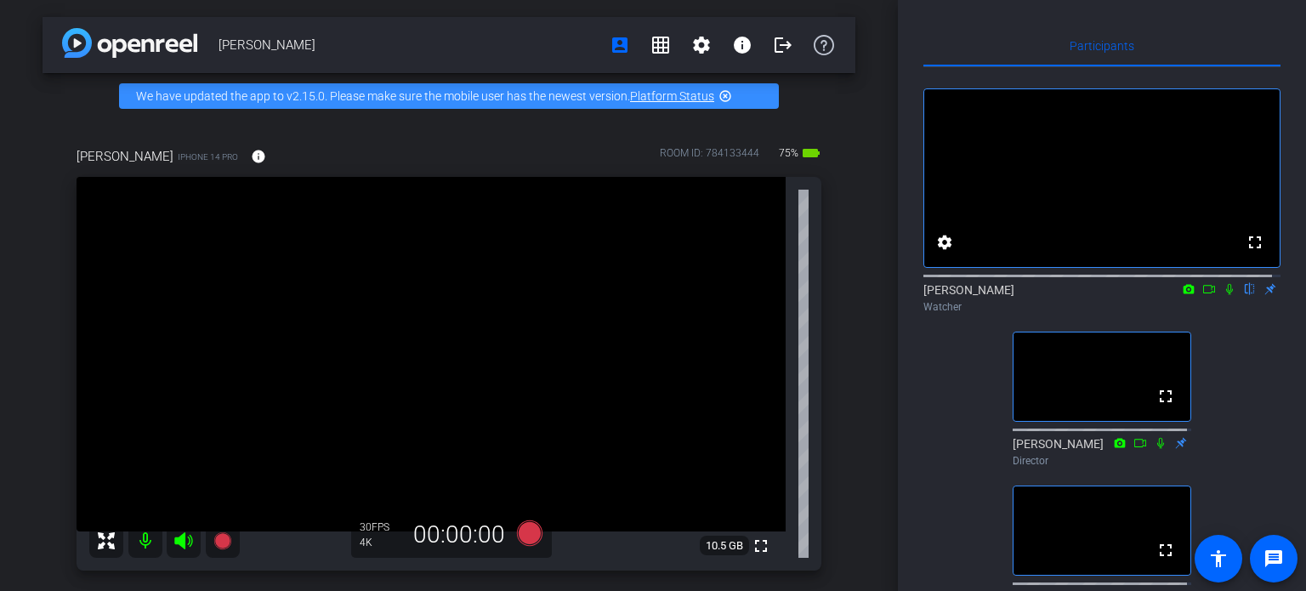  I want to click on div: We have updated the app to v2.15.0. Please make sure the mobile user has the newest version., so click(449, 96).